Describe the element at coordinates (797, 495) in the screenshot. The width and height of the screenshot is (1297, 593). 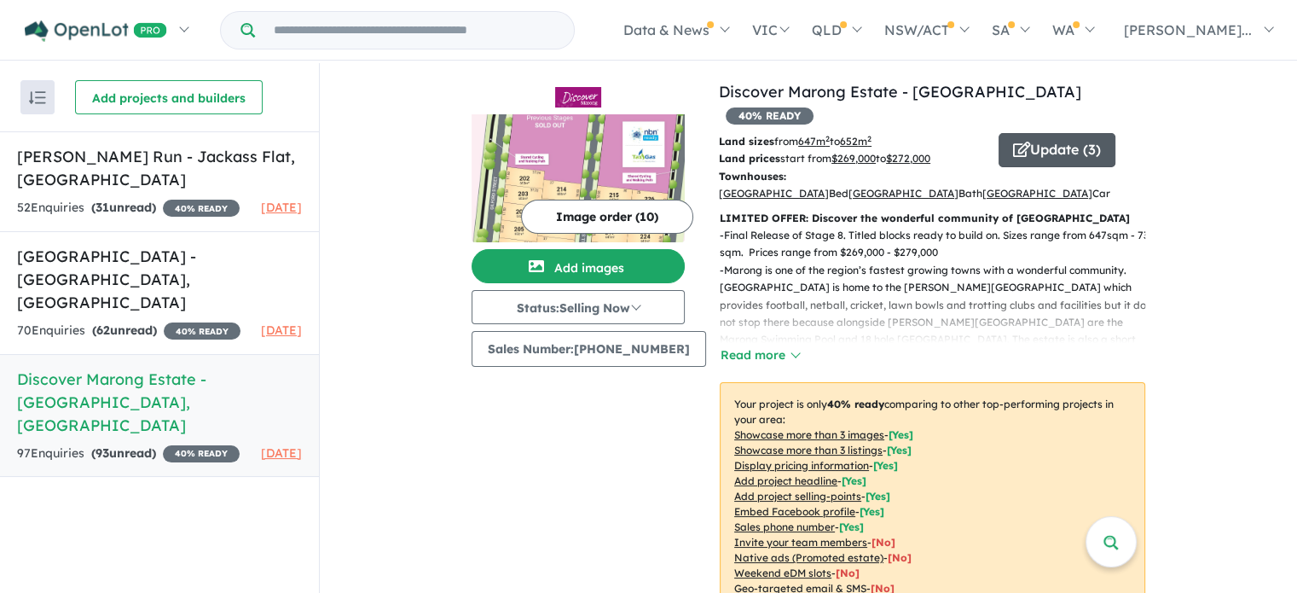
I see `u: Add project selling-points` at that location.